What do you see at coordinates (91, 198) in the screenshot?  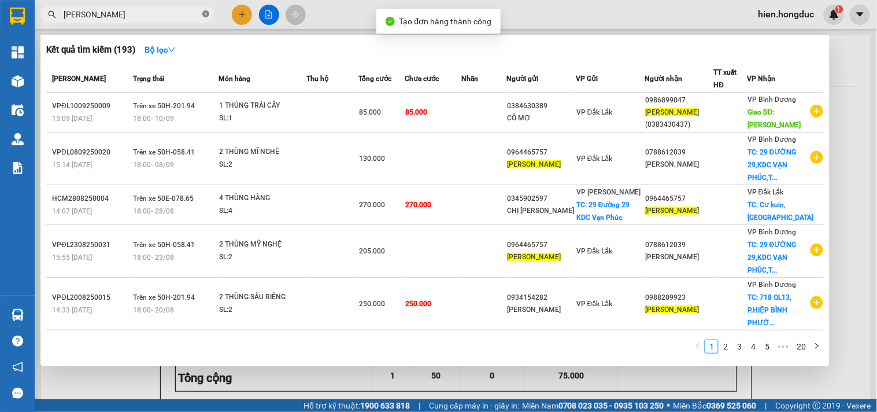 I see `div: HCM2808250004` at bounding box center [91, 198].